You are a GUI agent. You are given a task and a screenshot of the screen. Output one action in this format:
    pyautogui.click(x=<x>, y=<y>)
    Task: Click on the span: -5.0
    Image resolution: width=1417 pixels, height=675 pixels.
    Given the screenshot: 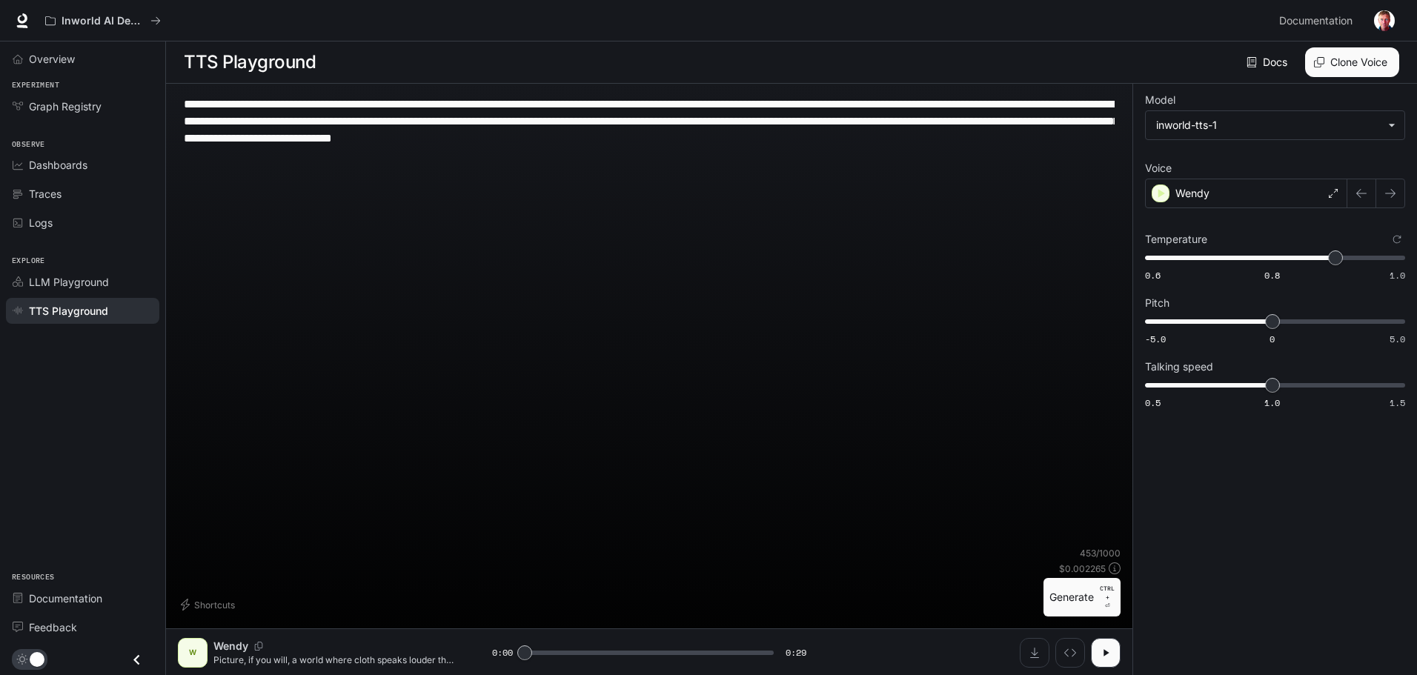 What is the action you would take?
    pyautogui.click(x=1155, y=339)
    